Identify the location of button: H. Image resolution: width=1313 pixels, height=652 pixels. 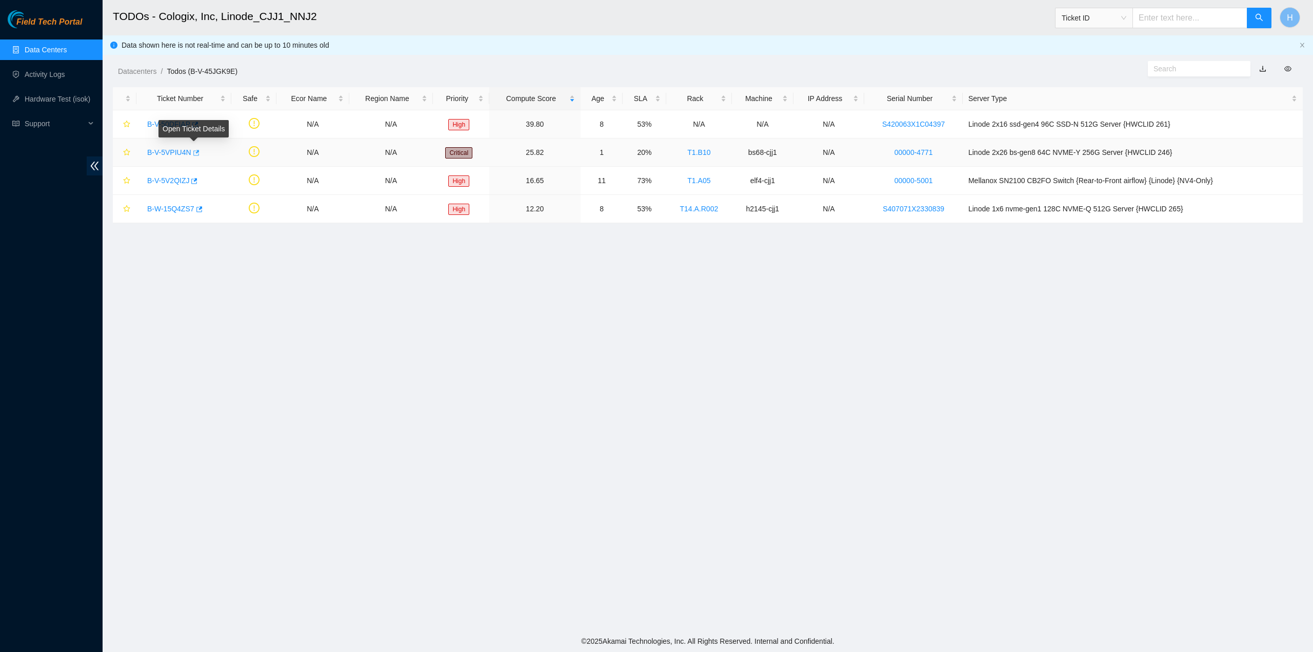
(1290, 17).